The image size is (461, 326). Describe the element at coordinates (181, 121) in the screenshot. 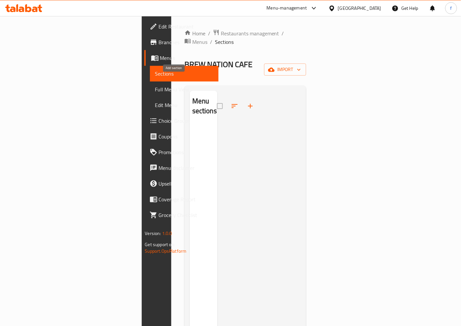

I see `a: Choice Groups` at that location.